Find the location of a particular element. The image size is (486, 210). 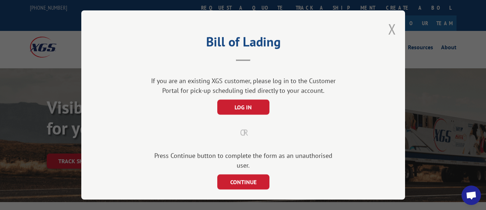

div: OR is located at coordinates (243, 133).